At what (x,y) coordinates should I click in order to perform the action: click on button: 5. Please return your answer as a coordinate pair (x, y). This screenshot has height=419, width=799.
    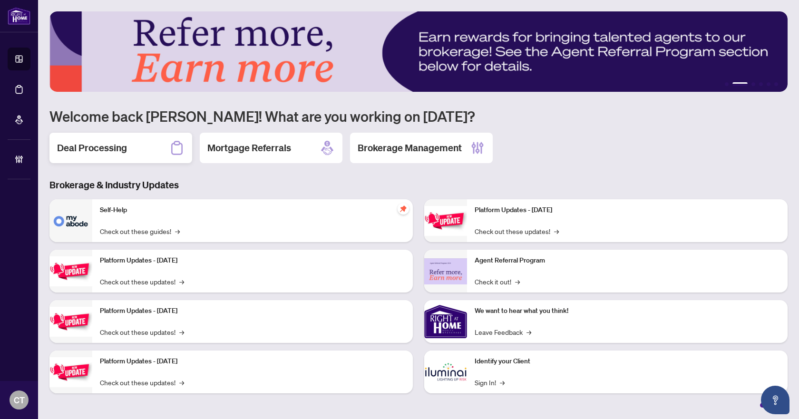
    Looking at the image, I should click on (769, 84).